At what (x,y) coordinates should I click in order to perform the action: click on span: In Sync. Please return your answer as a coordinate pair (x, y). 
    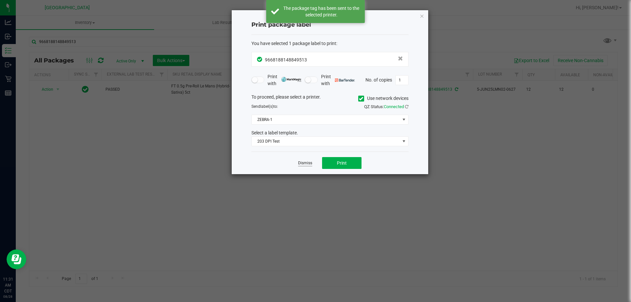
    Looking at the image, I should click on (260, 59).